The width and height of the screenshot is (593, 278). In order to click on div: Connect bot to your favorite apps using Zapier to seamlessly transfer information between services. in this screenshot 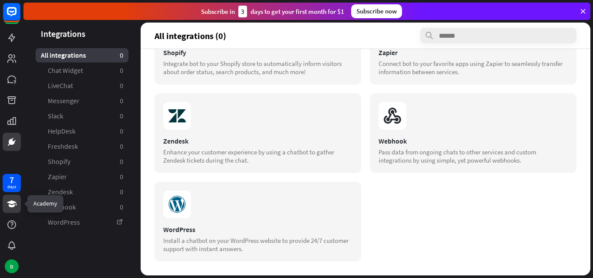, I will do `click(473, 68)`.